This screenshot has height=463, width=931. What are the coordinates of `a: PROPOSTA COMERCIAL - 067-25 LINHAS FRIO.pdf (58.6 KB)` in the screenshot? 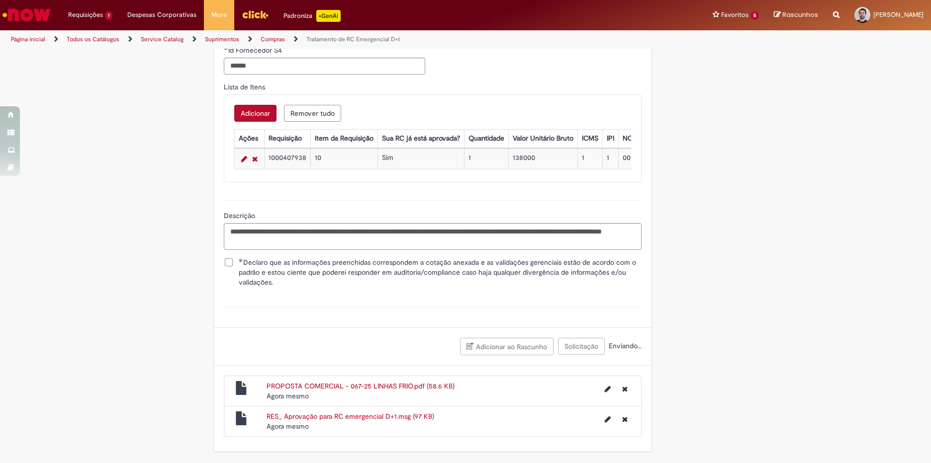 It's located at (360, 386).